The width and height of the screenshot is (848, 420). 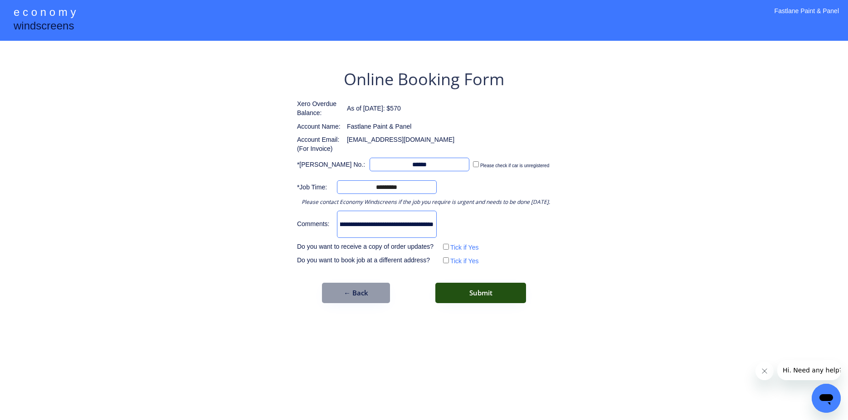 What do you see at coordinates (44, 27) in the screenshot?
I see `div: windscreens` at bounding box center [44, 27].